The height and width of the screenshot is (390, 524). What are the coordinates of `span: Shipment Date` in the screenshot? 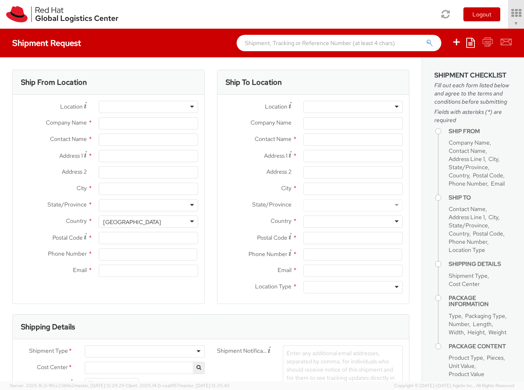 It's located at (50, 383).